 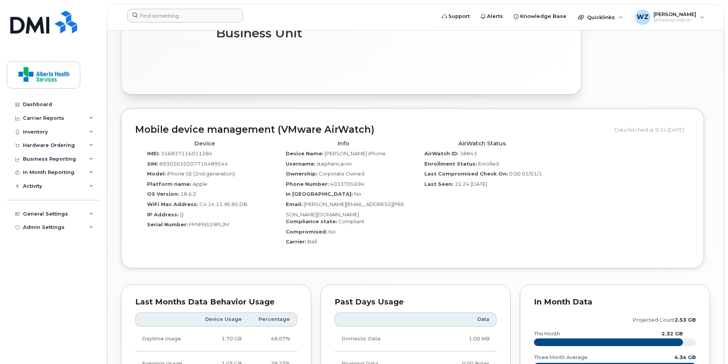 What do you see at coordinates (461, 339) in the screenshot?
I see `td: 1.00 MB` at bounding box center [461, 339].